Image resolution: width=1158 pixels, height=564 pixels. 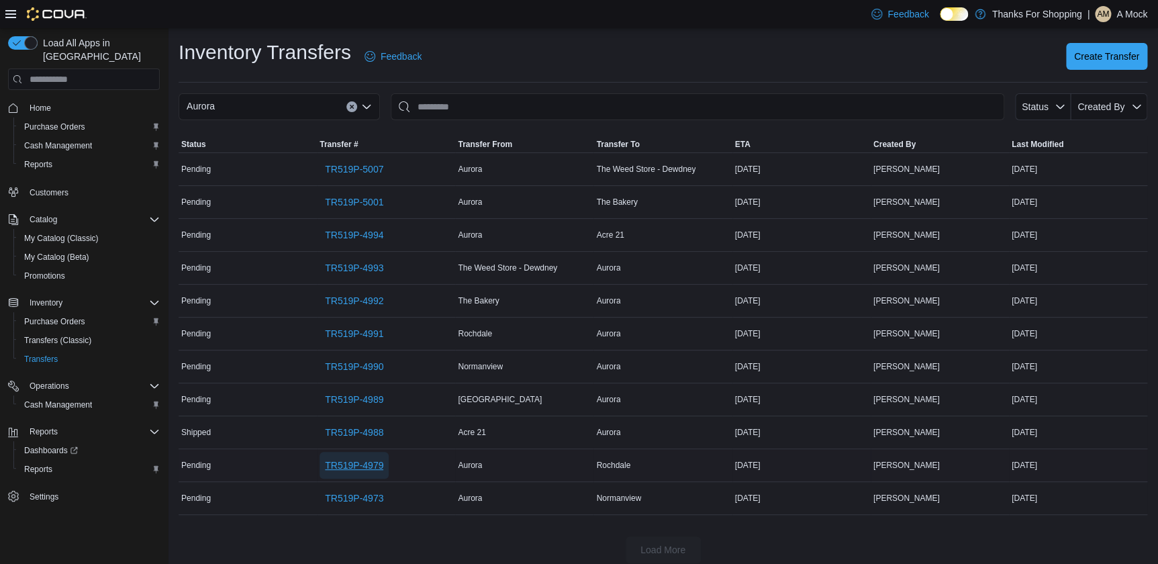 I want to click on span: Inventory, so click(x=92, y=303).